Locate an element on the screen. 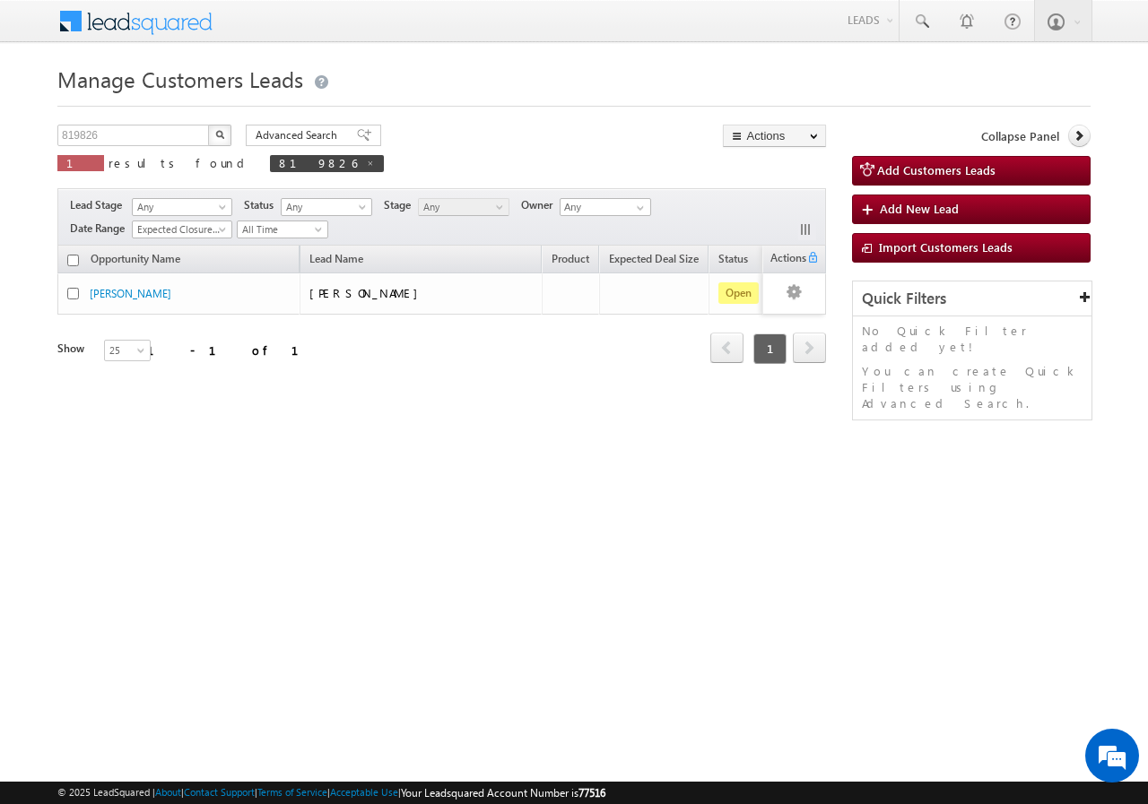 The height and width of the screenshot is (804, 1148). span: Import Customers Leads is located at coordinates (945, 247).